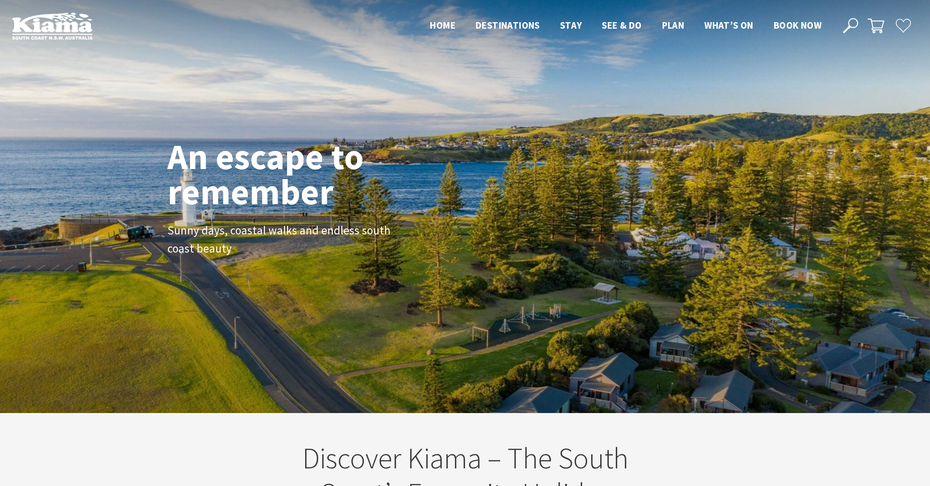  What do you see at coordinates (508, 25) in the screenshot?
I see `span: Destinations` at bounding box center [508, 25].